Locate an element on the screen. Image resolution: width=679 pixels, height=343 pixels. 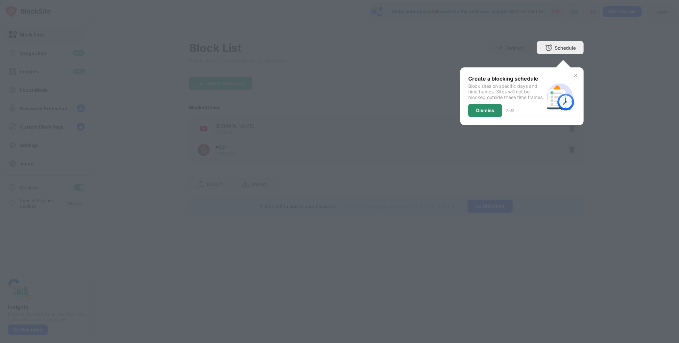
div: Schedule is located at coordinates (565, 48).